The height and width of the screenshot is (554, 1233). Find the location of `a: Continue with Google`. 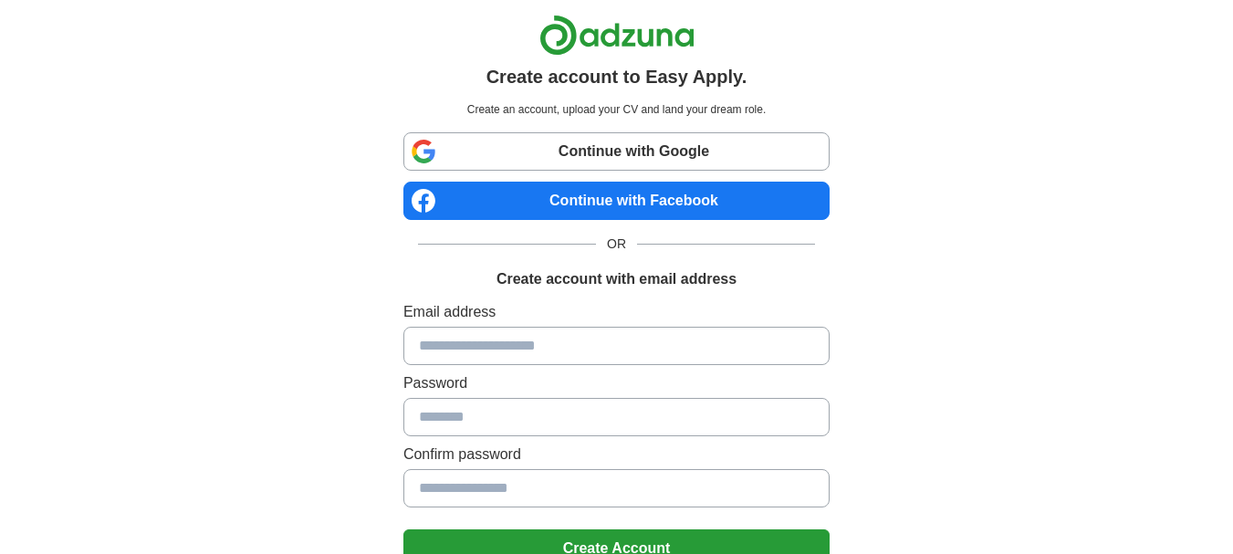

a: Continue with Google is located at coordinates (616, 151).